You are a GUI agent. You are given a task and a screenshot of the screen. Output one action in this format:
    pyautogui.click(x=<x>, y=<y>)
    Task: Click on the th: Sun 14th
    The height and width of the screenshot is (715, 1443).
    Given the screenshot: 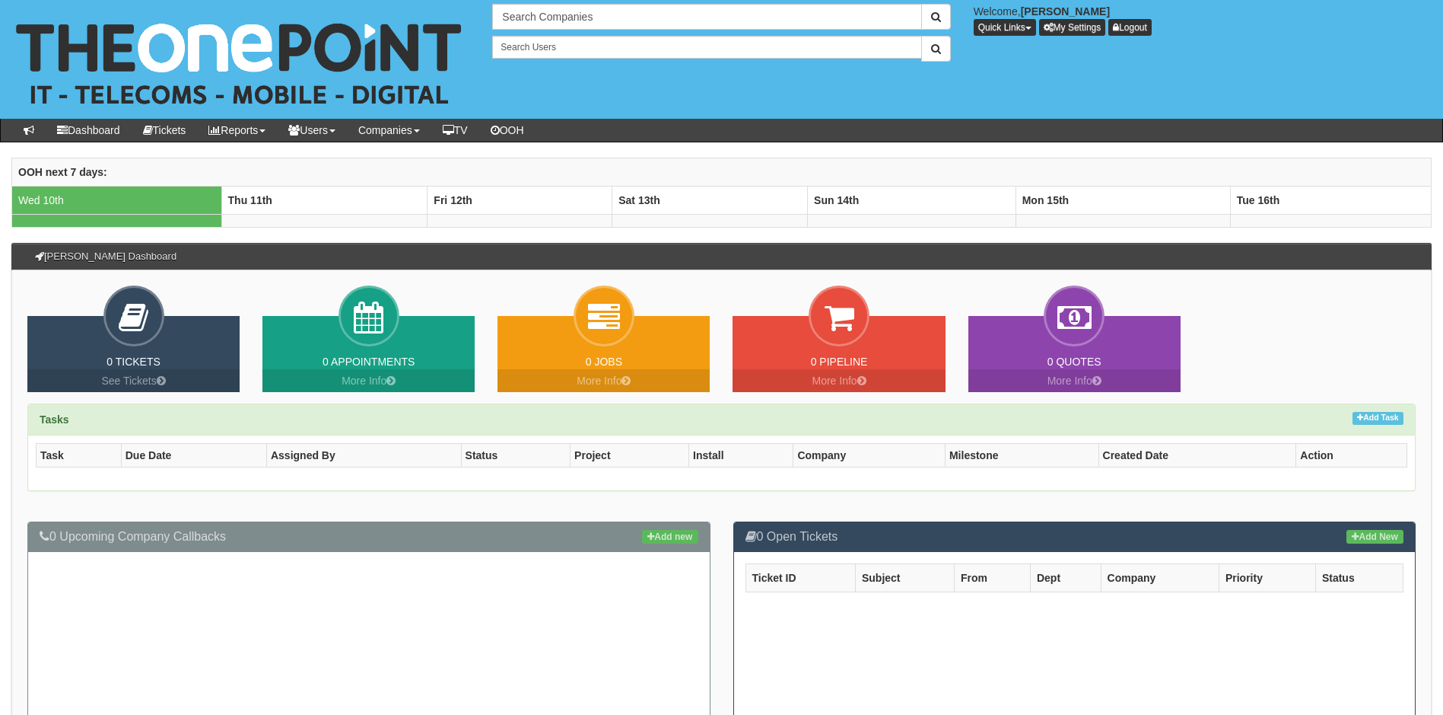 What is the action you would take?
    pyautogui.click(x=912, y=199)
    